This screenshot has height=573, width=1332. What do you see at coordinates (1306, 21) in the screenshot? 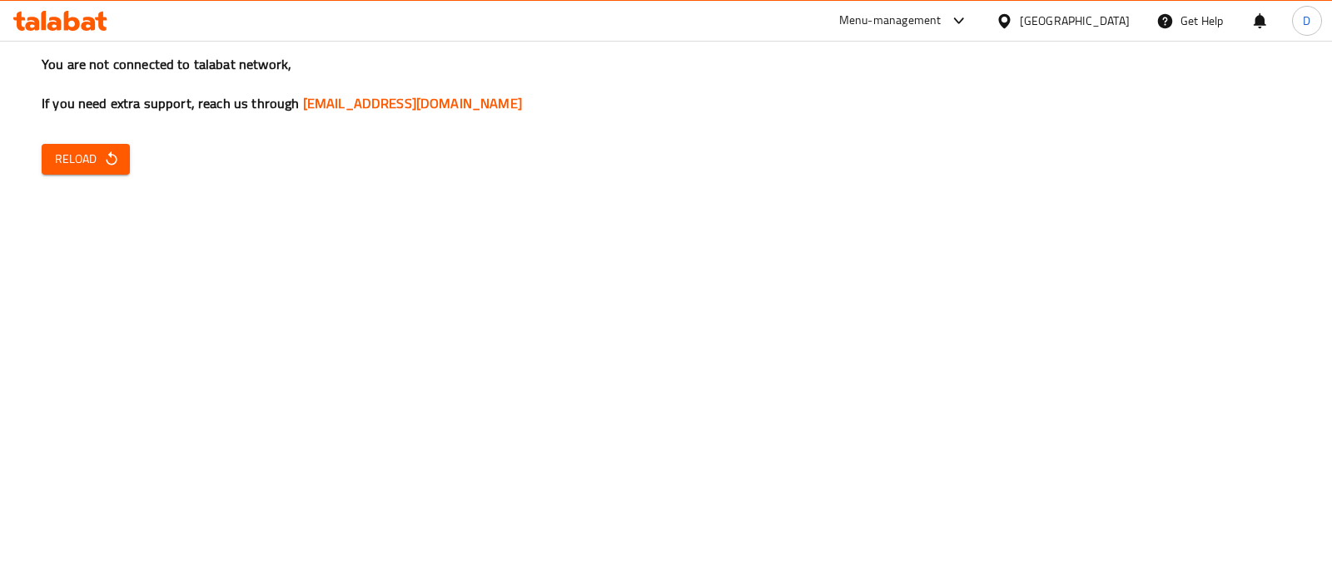
I see `span: D` at bounding box center [1306, 21].